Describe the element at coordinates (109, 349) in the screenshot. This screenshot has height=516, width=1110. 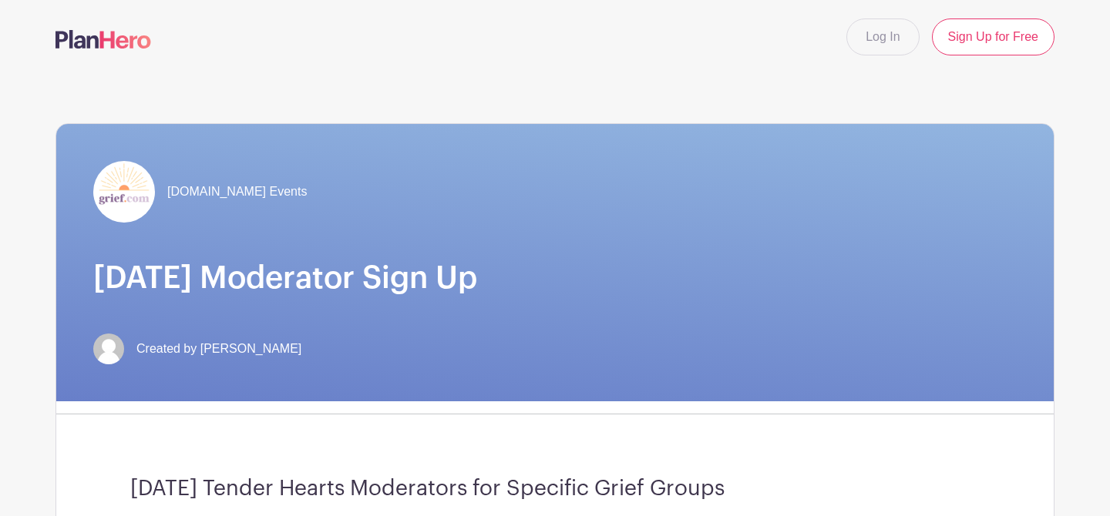
I see `img: default-ce2991bfa6775e67f084385cd625a349d9dcbb7a52a09fb2fda1e96e2d18dcdb.png` at that location.